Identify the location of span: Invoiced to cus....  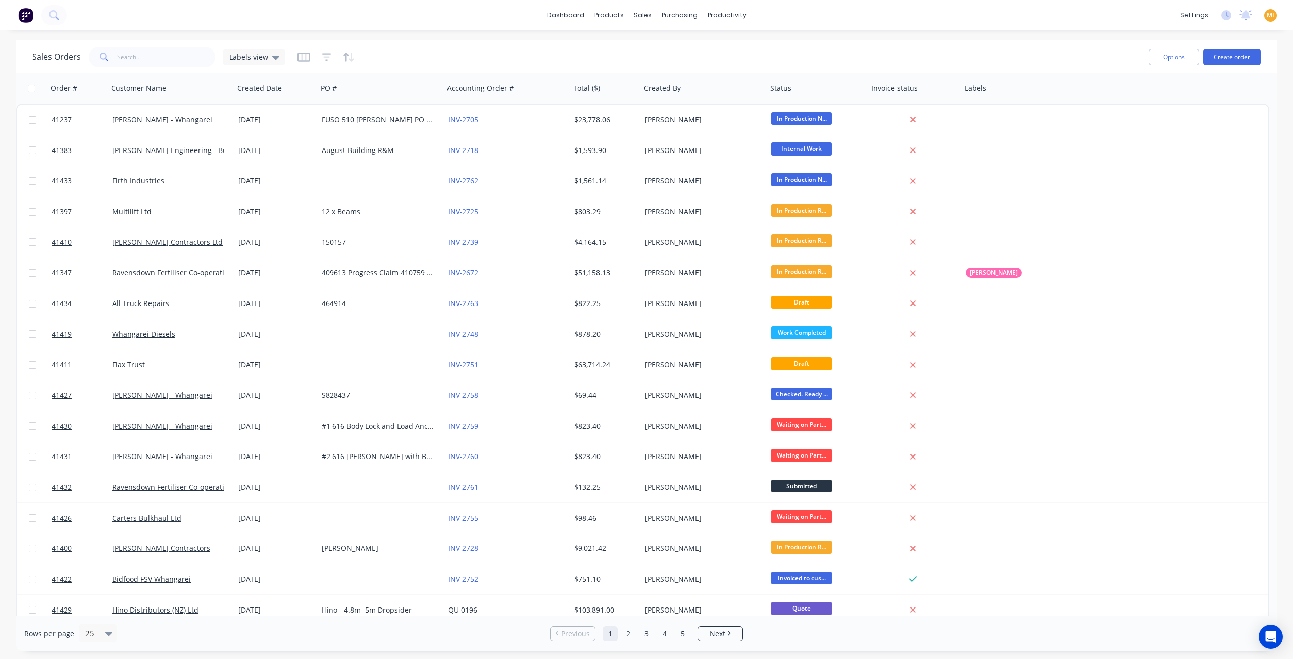
(801, 578).